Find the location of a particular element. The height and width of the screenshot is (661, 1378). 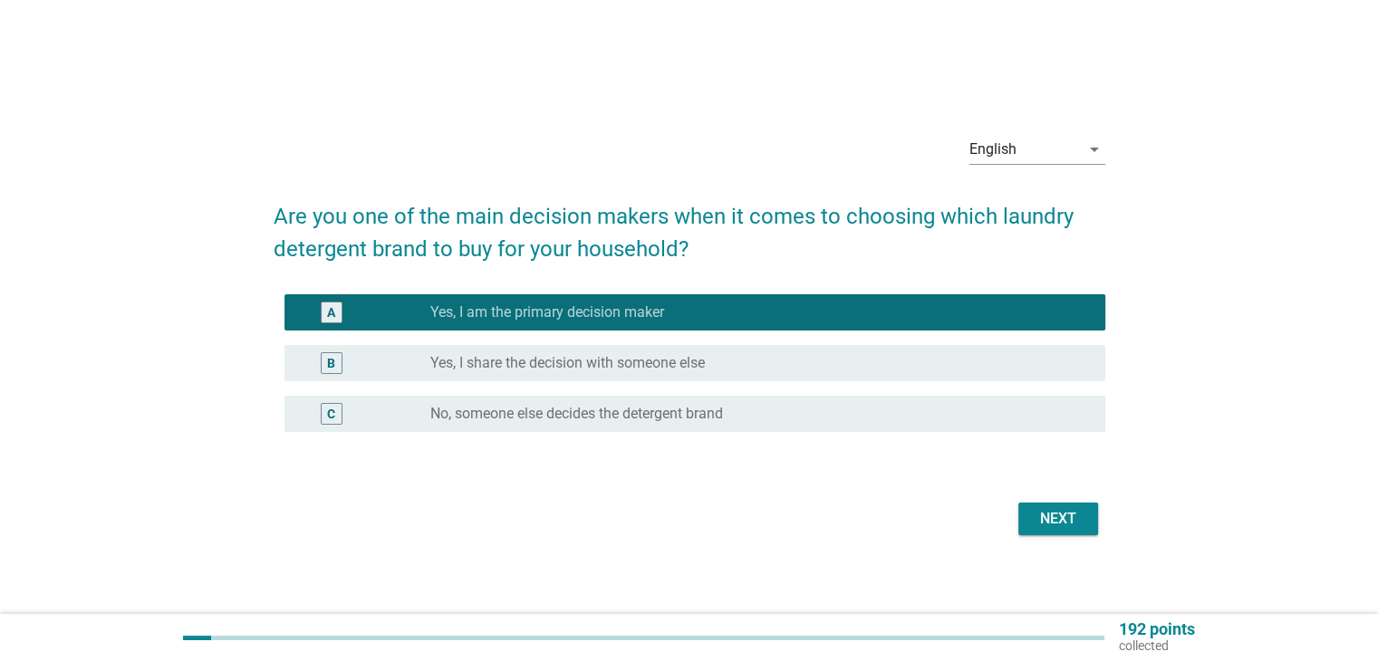

div: C is located at coordinates (331, 414).